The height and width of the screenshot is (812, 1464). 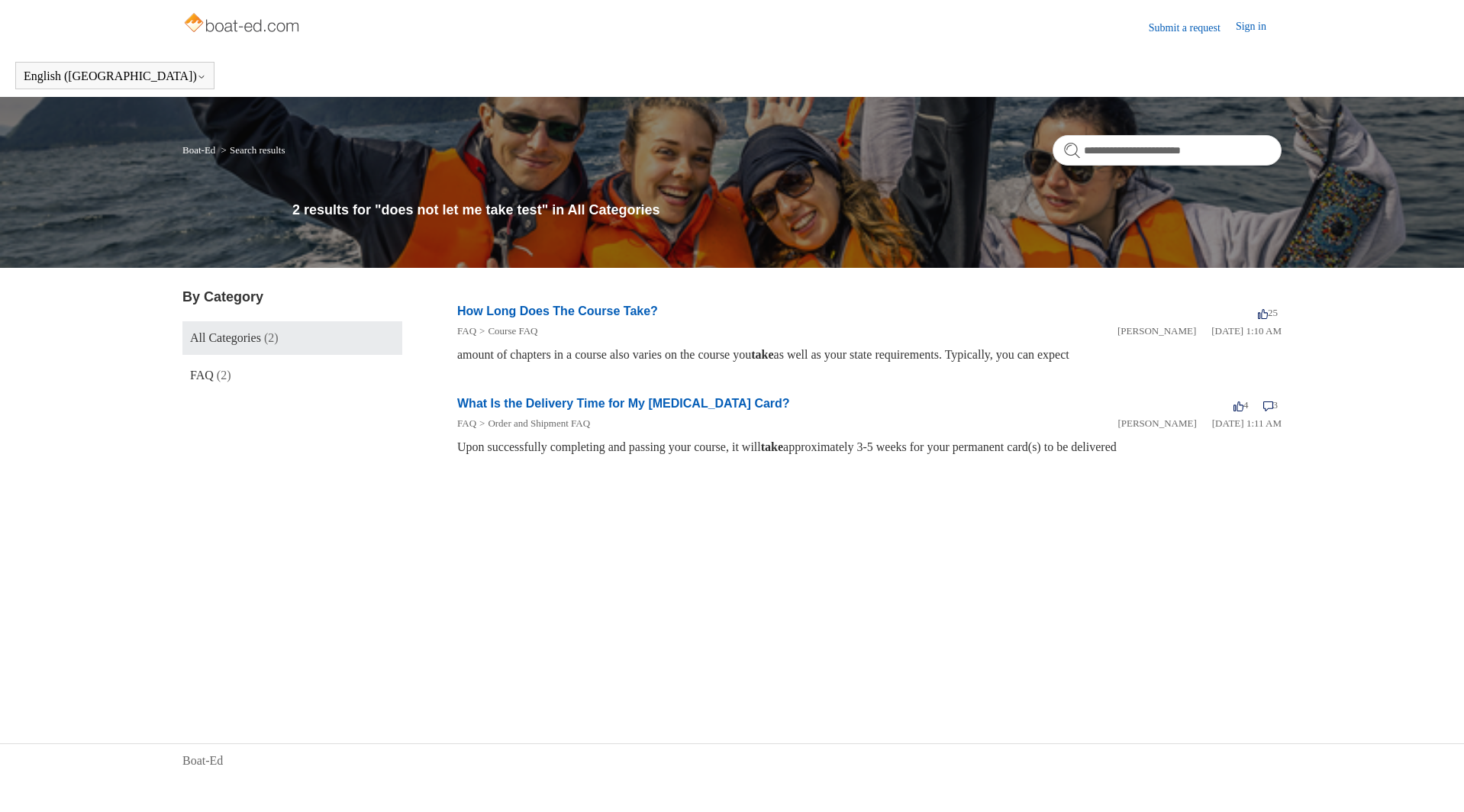 I want to click on time: 03/14/2022, 01:10, so click(x=1246, y=330).